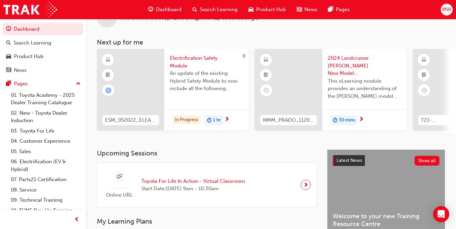  Describe the element at coordinates (193, 181) in the screenshot. I see `span: Toyota For Life In Action - Virtual Classroom` at that location.